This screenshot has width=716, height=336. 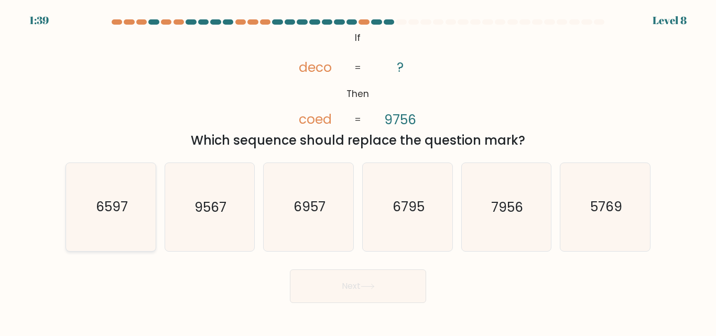 I want to click on text: 6957, so click(x=309, y=207).